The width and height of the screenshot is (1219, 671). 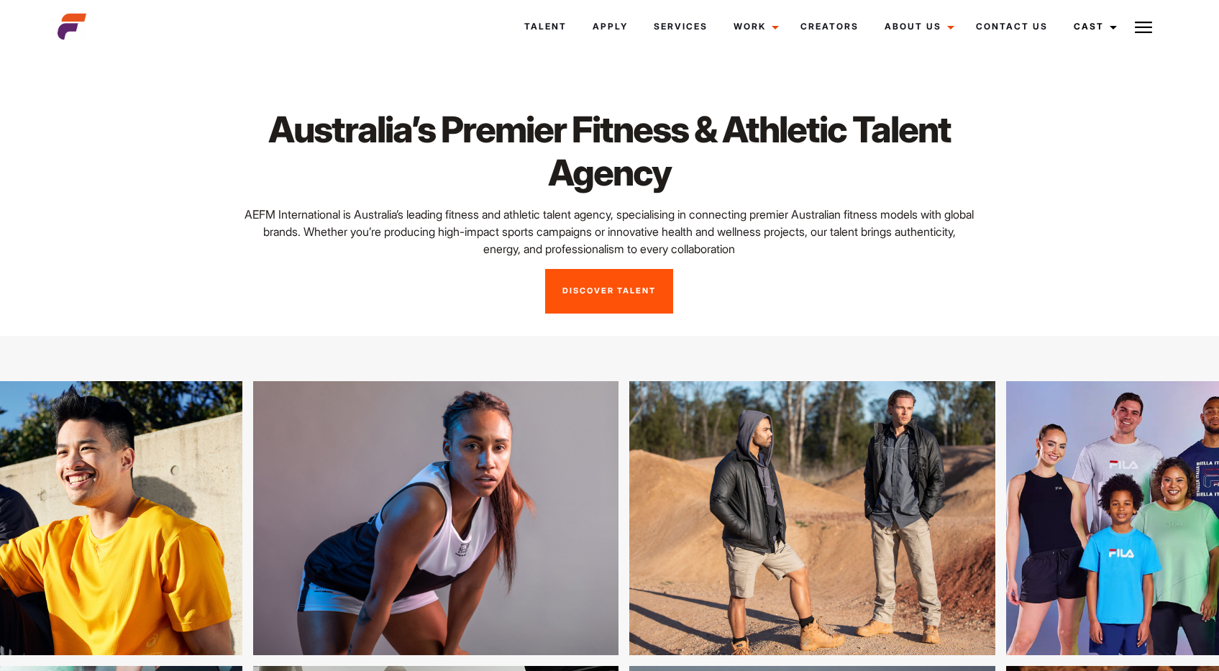 I want to click on img: safsdfr, so click(x=750, y=518).